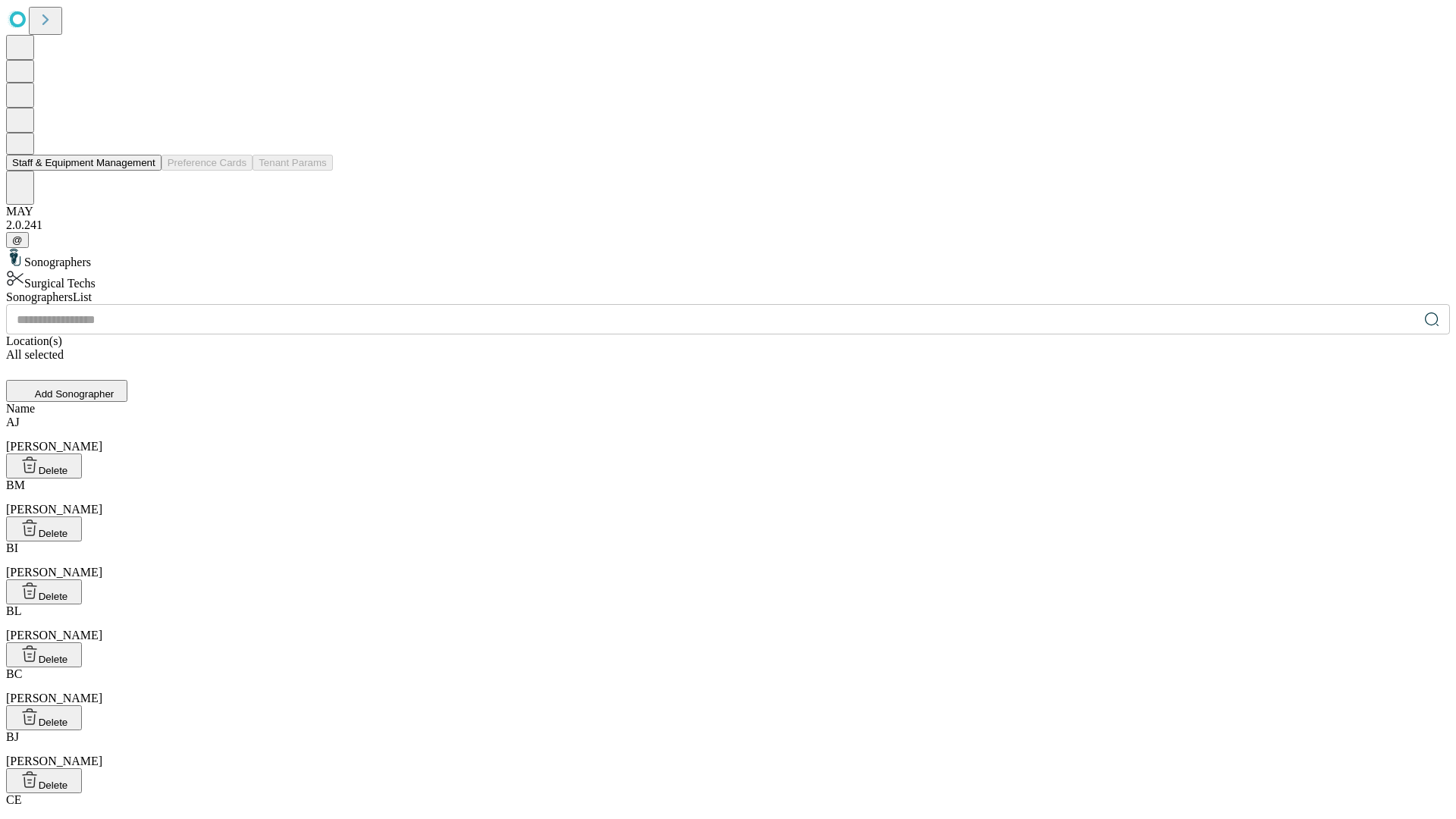 The height and width of the screenshot is (819, 1456). I want to click on span: CE, so click(14, 799).